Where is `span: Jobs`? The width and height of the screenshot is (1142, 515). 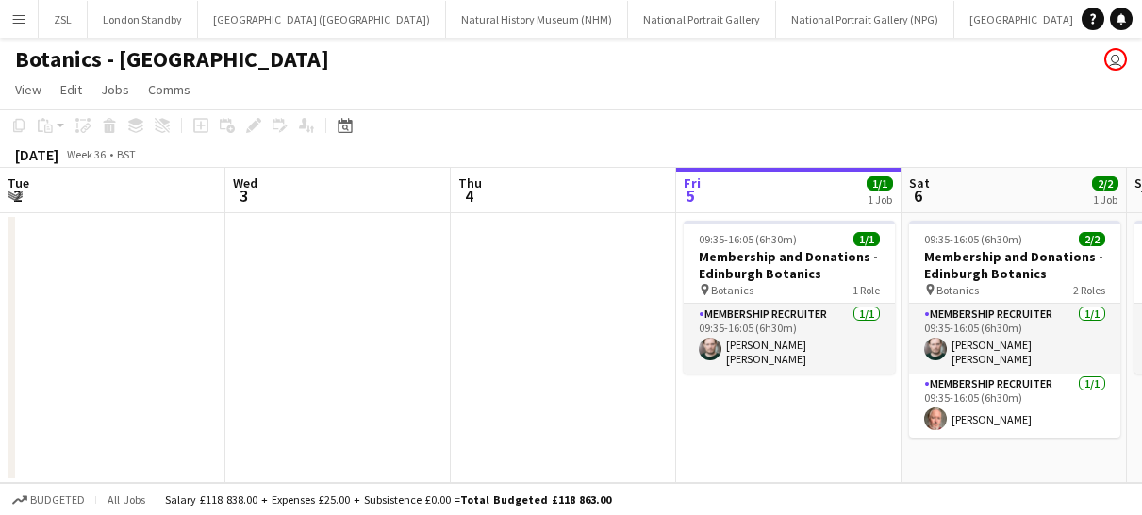 span: Jobs is located at coordinates (115, 90).